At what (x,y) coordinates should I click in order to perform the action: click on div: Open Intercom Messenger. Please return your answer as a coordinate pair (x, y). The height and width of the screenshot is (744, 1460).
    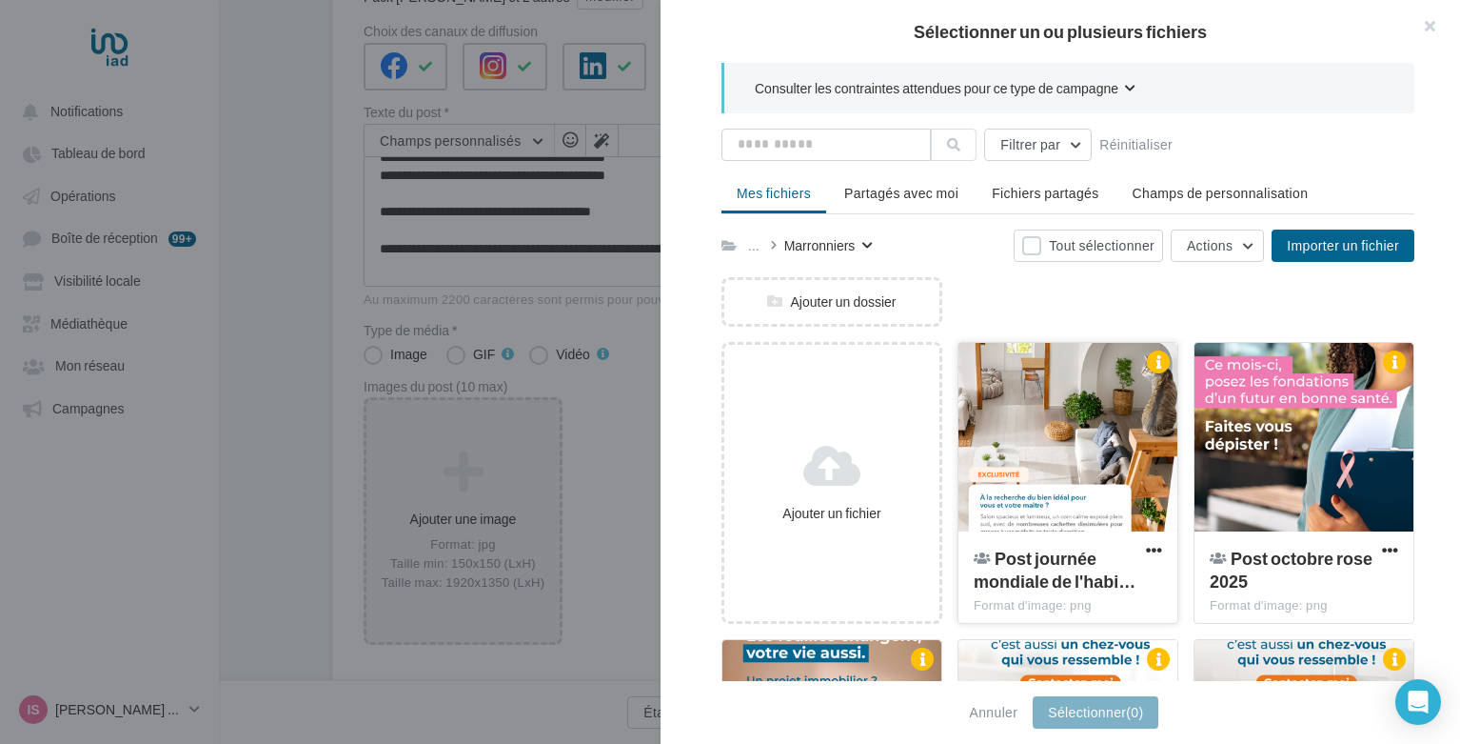
    Looking at the image, I should click on (1418, 702).